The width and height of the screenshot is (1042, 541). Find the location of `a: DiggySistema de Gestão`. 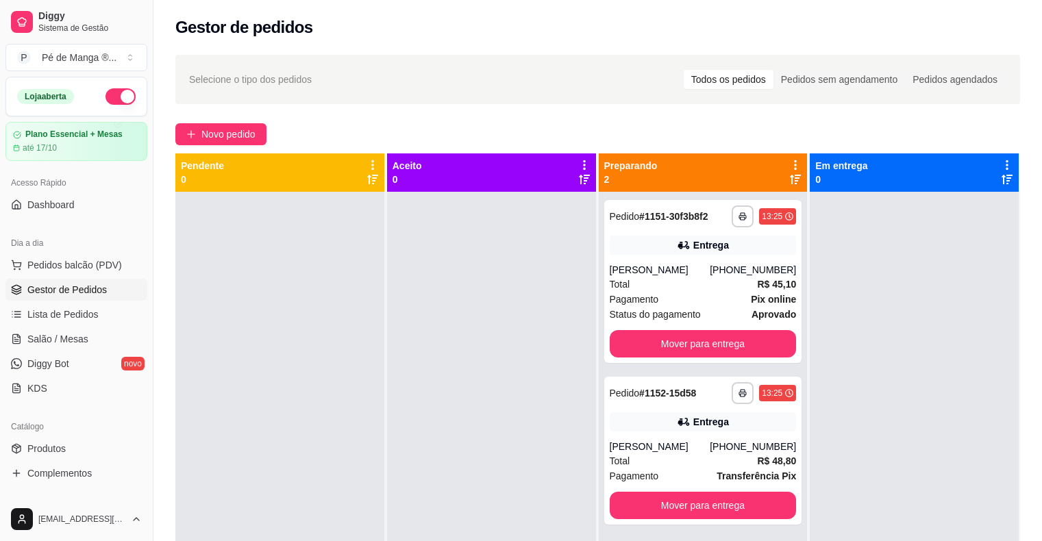

a: DiggySistema de Gestão is located at coordinates (76, 22).